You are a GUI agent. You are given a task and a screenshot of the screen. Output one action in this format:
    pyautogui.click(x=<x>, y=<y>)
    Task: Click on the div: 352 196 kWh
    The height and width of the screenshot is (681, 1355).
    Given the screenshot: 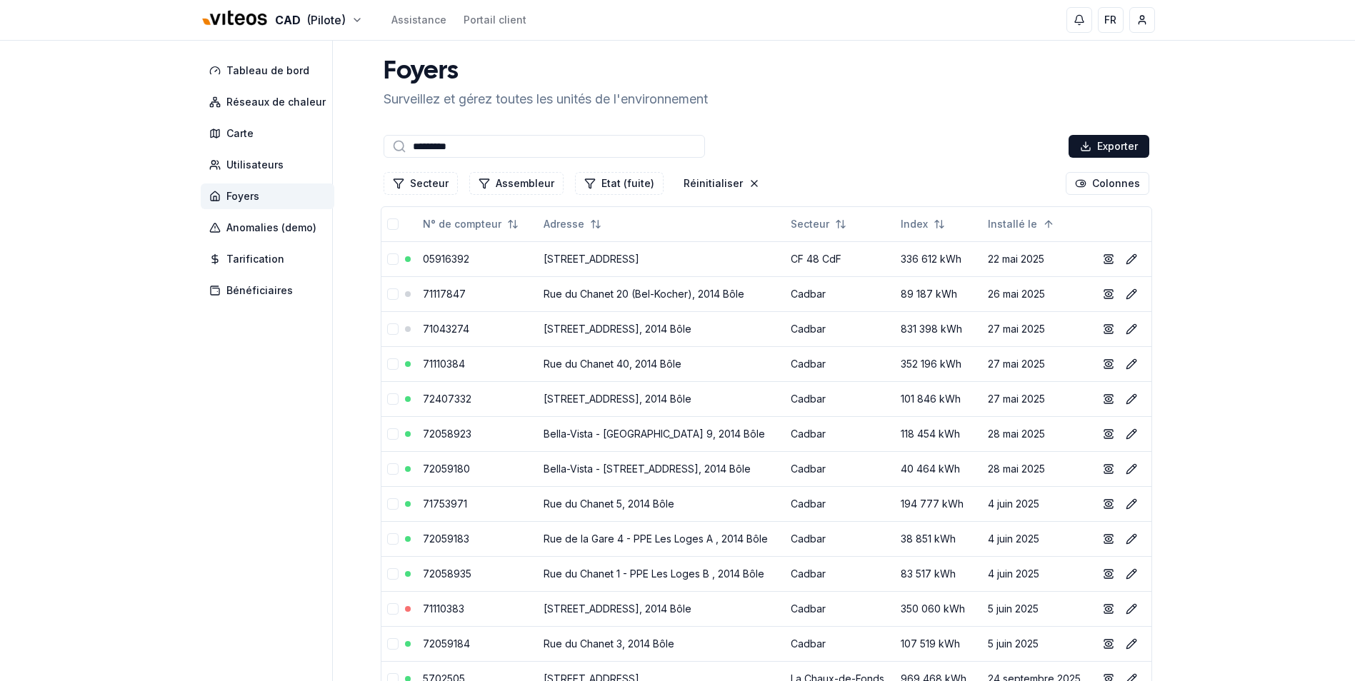 What is the action you would take?
    pyautogui.click(x=938, y=364)
    